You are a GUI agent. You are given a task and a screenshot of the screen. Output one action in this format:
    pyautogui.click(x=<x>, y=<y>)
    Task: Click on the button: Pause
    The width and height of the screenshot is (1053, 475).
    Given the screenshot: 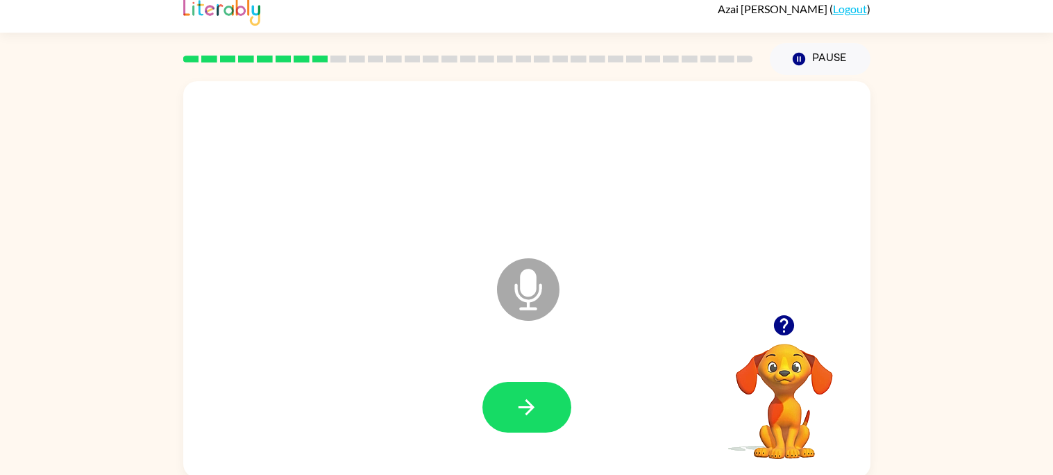 What is the action you would take?
    pyautogui.click(x=820, y=59)
    